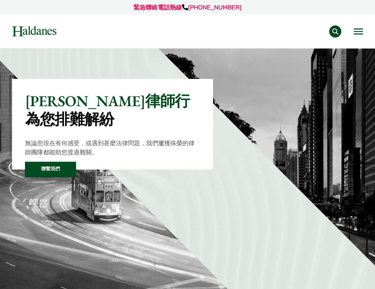 The height and width of the screenshot is (289, 375). What do you see at coordinates (113, 147) in the screenshot?
I see `p: 無論您現在有何感受，或遇到甚麼法律問題，我們屢獲殊榮的律師團隊都能助您渡過難關。` at bounding box center [113, 147].